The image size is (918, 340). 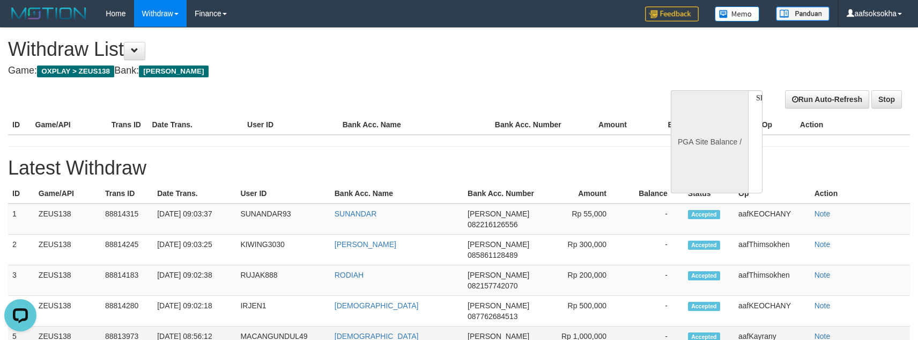 What do you see at coordinates (20, 20) in the screenshot?
I see `button: Open LiveChat chat widget` at bounding box center [20, 20].